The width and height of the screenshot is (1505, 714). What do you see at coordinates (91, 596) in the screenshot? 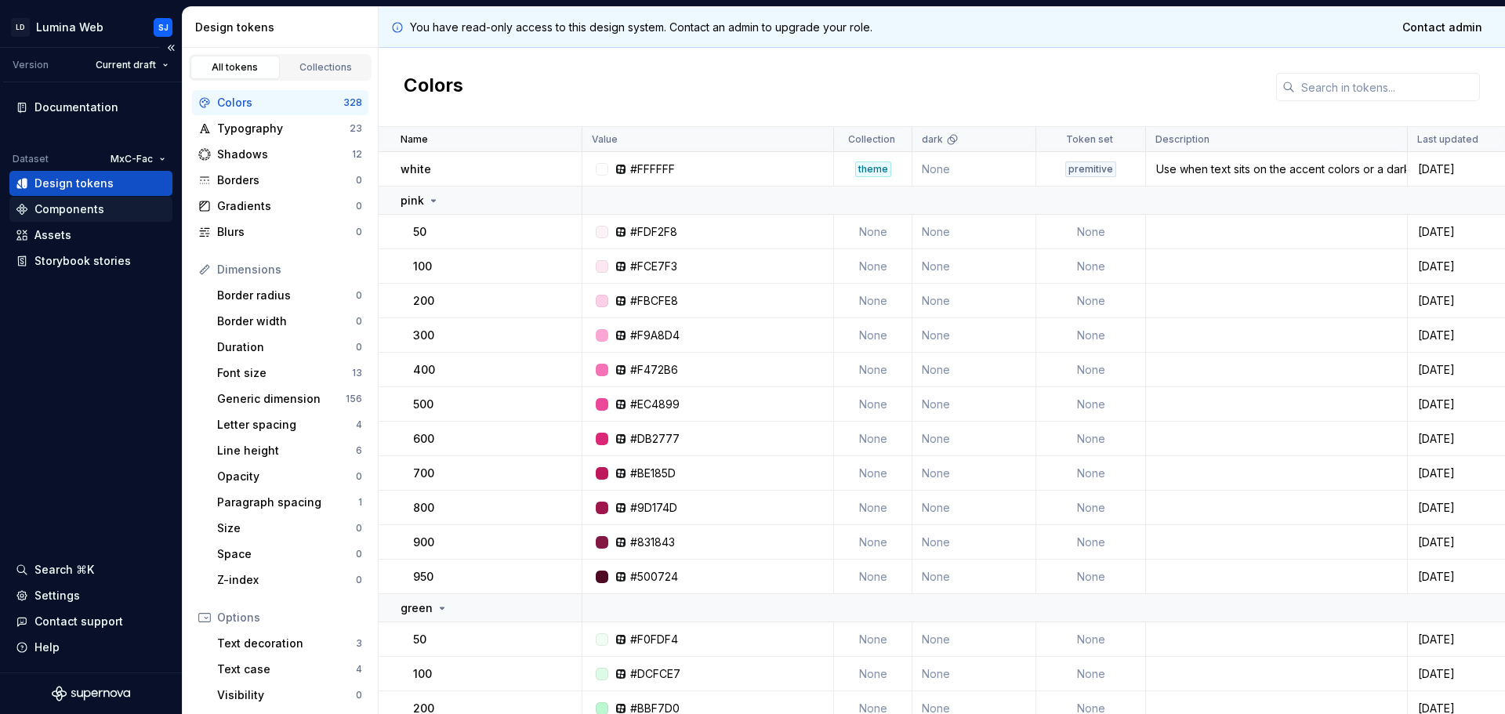
I see `a: Settings` at bounding box center [91, 596].